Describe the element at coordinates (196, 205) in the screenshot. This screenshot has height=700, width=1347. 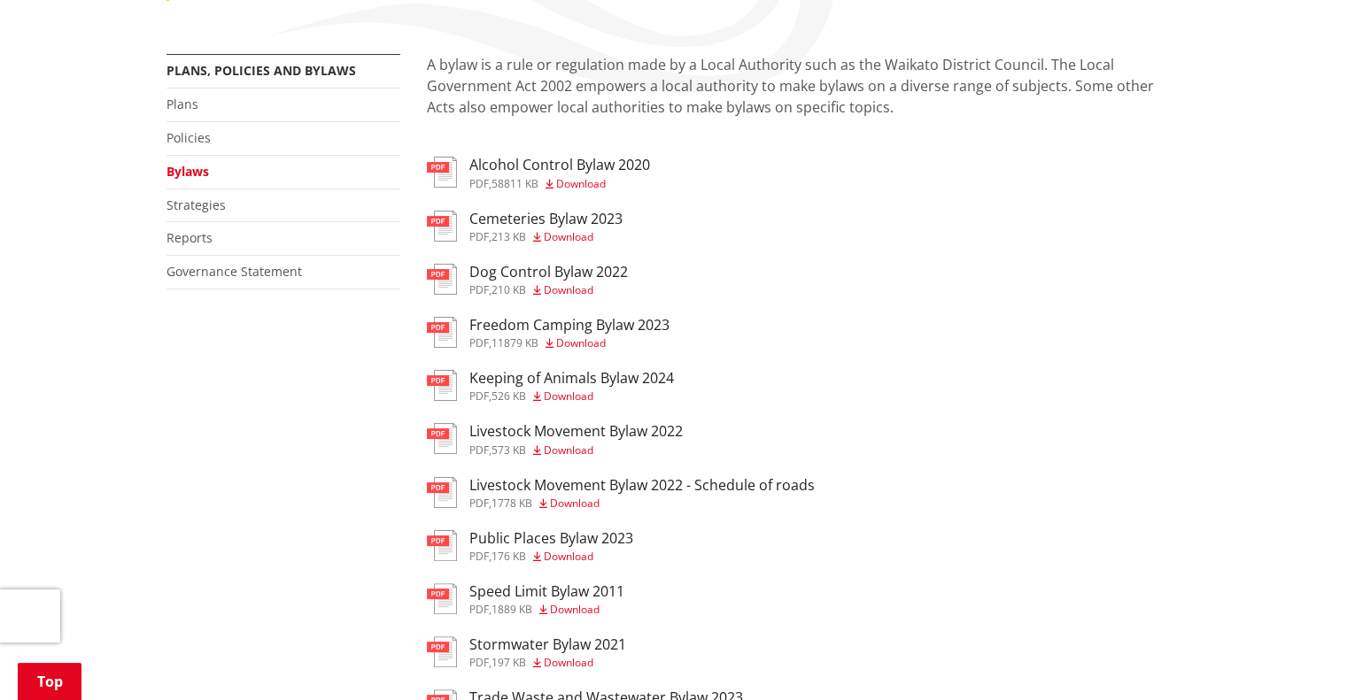
I see `a: Strategies` at that location.